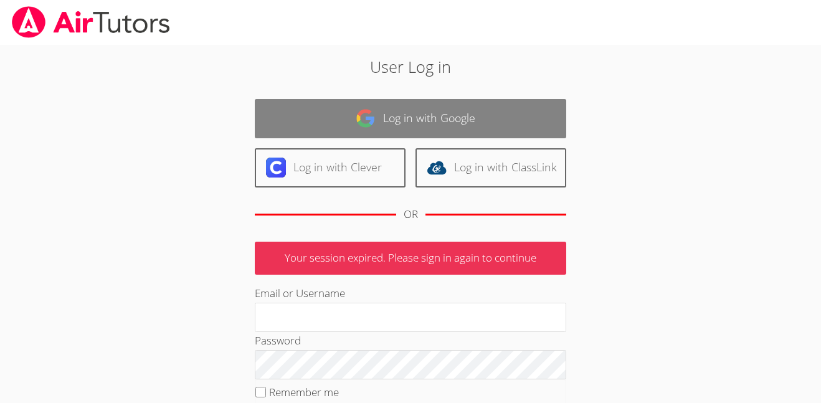  Describe the element at coordinates (330, 168) in the screenshot. I see `a: Log in with Clever` at that location.